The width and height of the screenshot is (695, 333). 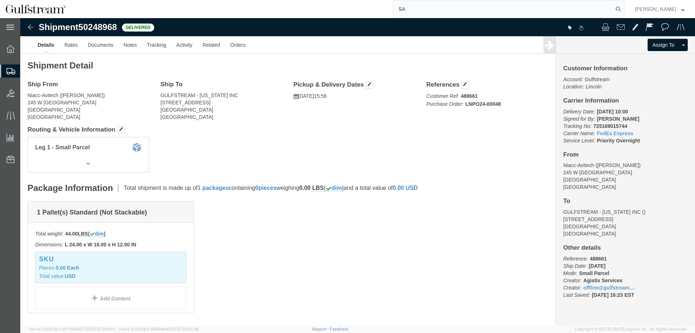 What do you see at coordinates (321, 329) in the screenshot?
I see `a: Support` at bounding box center [321, 329].